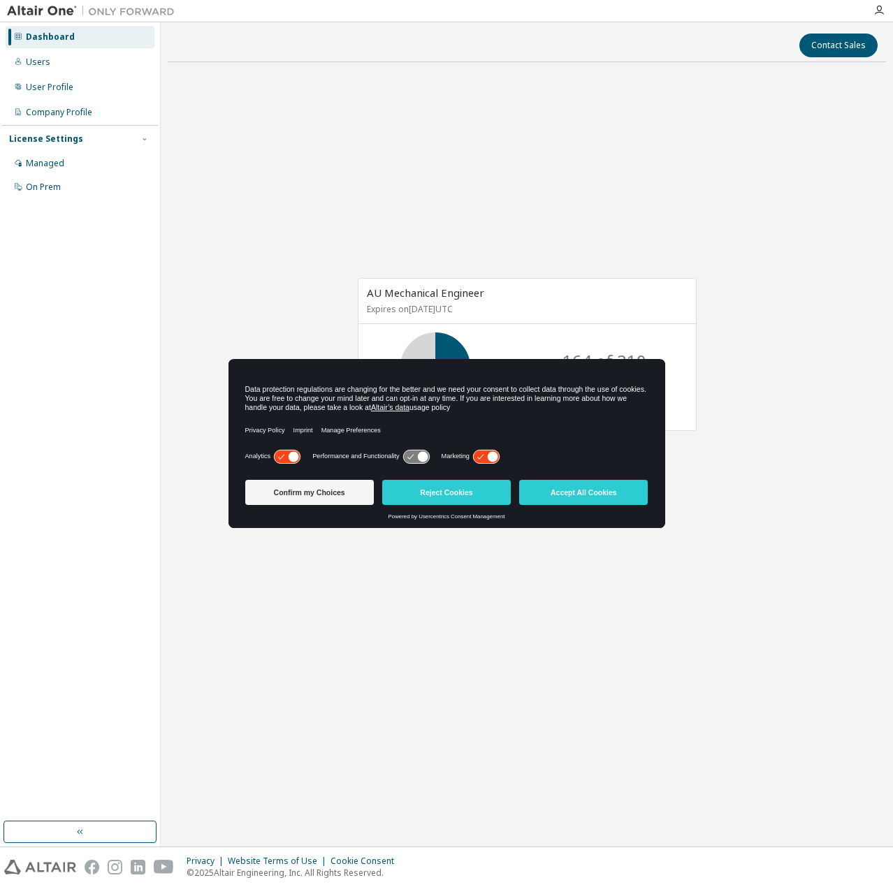 The width and height of the screenshot is (893, 887). I want to click on img: instagram.svg, so click(115, 867).